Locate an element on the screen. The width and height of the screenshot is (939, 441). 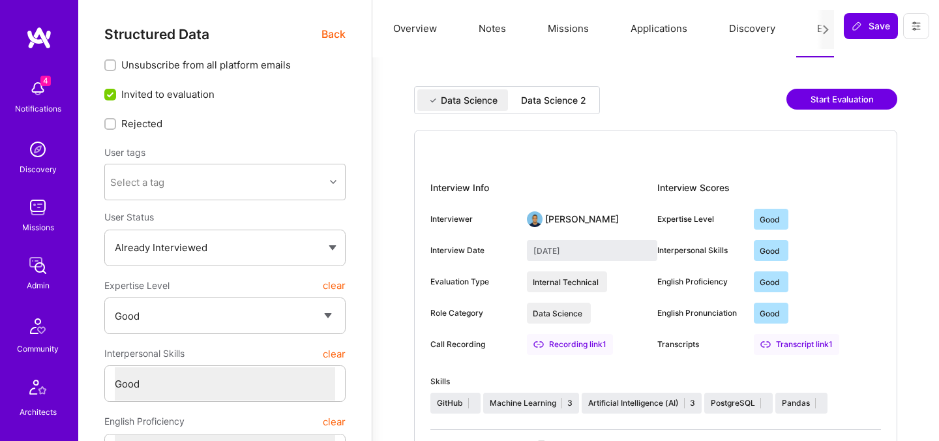
span: Interpersonal Skills is located at coordinates (144, 354).